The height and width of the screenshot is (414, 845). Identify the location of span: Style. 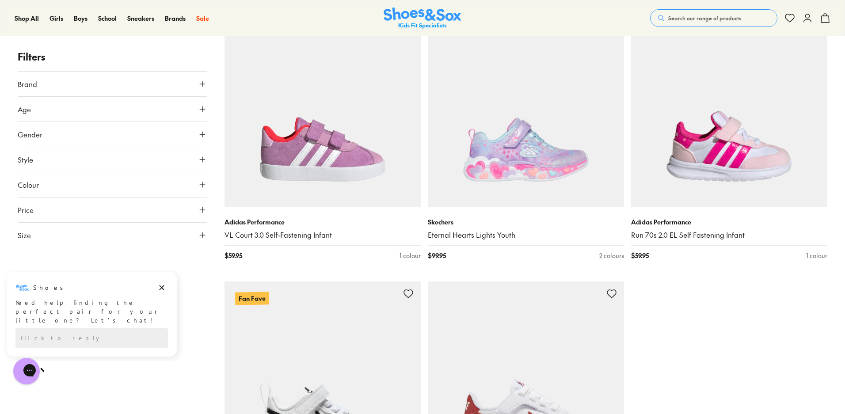
(25, 160).